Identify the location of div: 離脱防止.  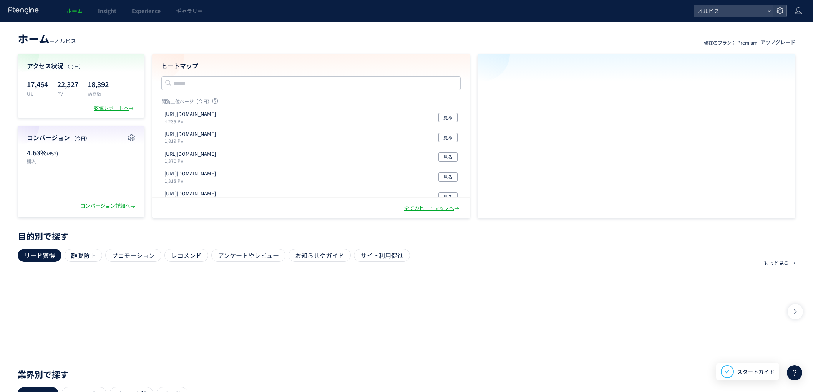
(83, 256).